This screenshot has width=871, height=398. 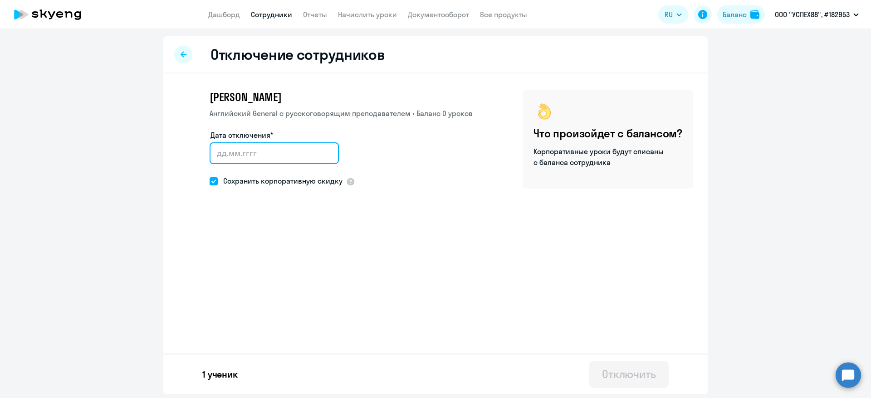 What do you see at coordinates (755, 15) in the screenshot?
I see `img: balance` at bounding box center [755, 15].